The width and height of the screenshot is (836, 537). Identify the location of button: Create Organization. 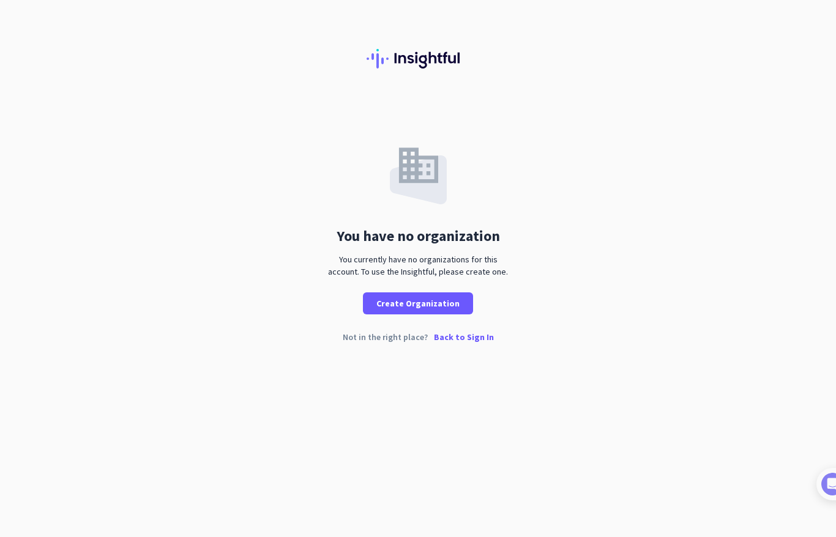
(418, 303).